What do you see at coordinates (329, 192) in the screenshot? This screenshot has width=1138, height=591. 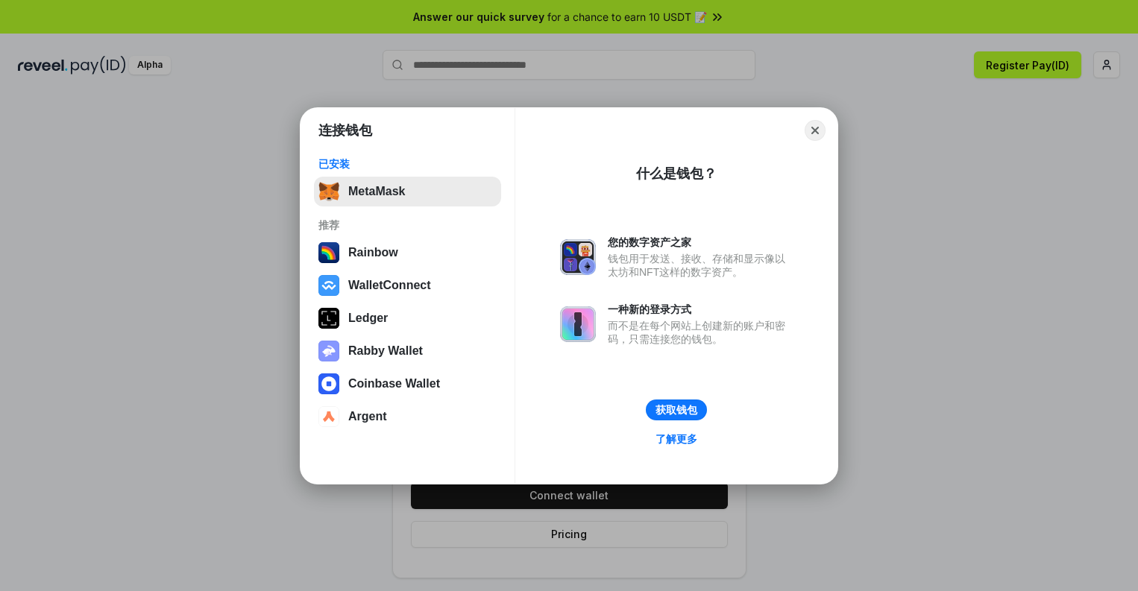 I see `img: svg+xml,%3Csvg%20fill%3D%22none%22%20height%3D%2233%22%20viewBox%3D%220%200%2035%2033%22%20width%...` at bounding box center [329, 192].